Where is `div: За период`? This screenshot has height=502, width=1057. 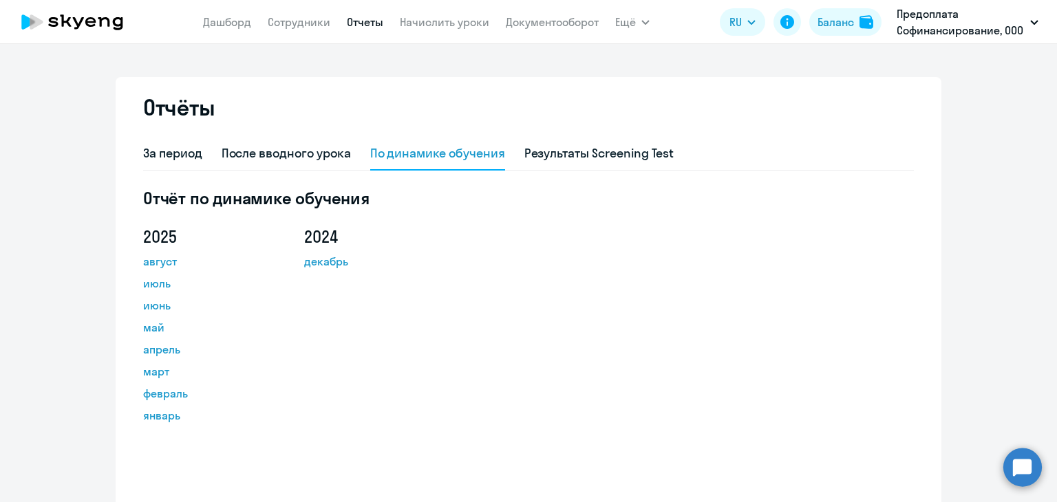
div: За период is located at coordinates (173, 153).